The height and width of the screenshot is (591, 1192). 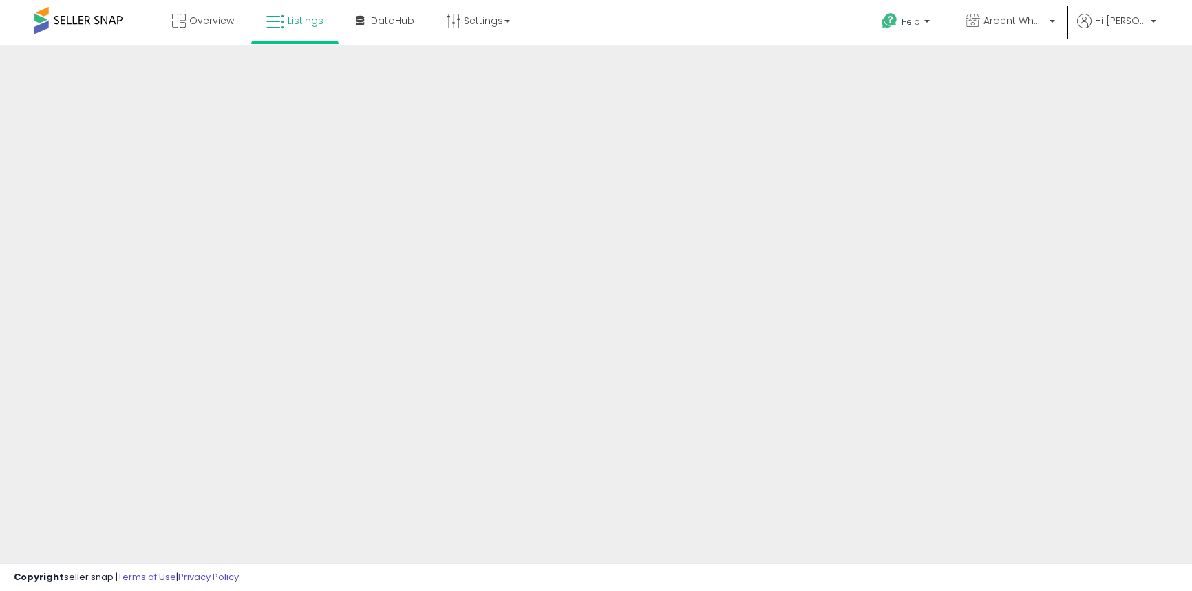 I want to click on span: Listings, so click(x=306, y=21).